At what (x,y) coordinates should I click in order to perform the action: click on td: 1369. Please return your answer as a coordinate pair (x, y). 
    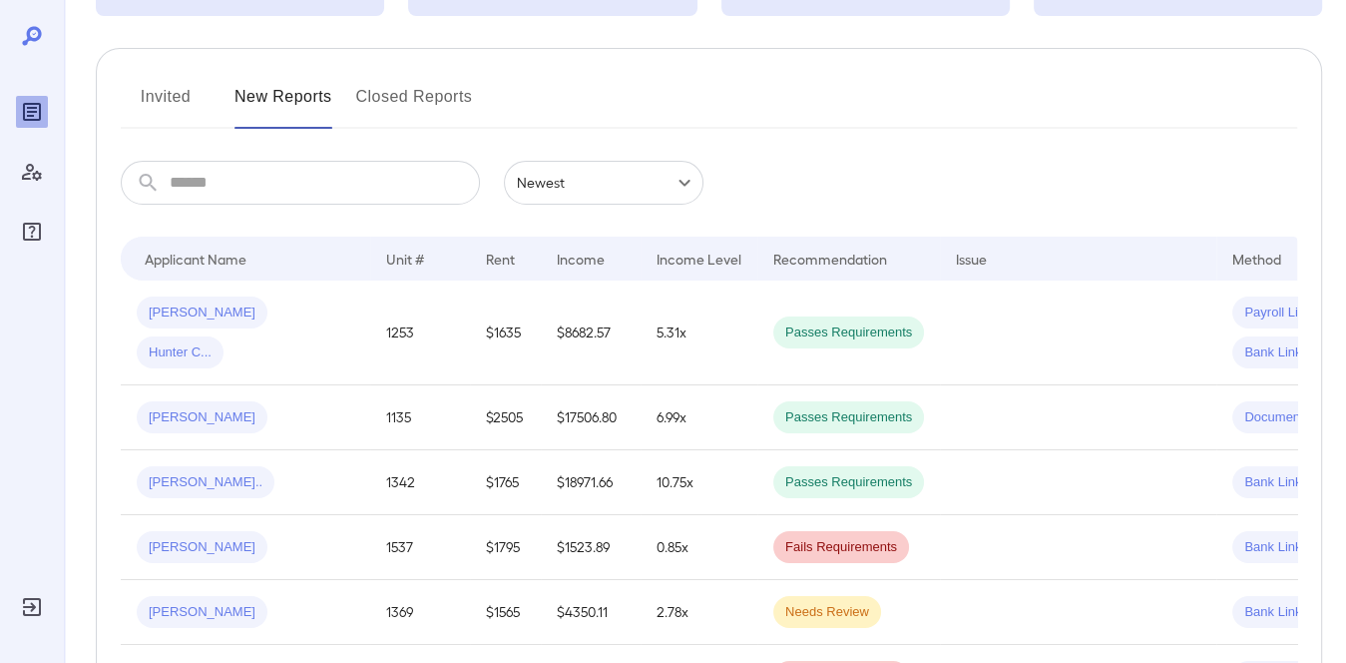
    Looking at the image, I should click on (420, 612).